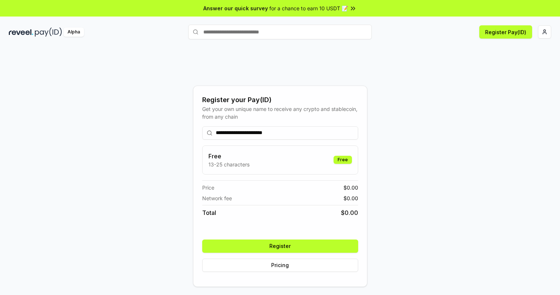  Describe the element at coordinates (217, 198) in the screenshot. I see `span: Network fee` at that location.